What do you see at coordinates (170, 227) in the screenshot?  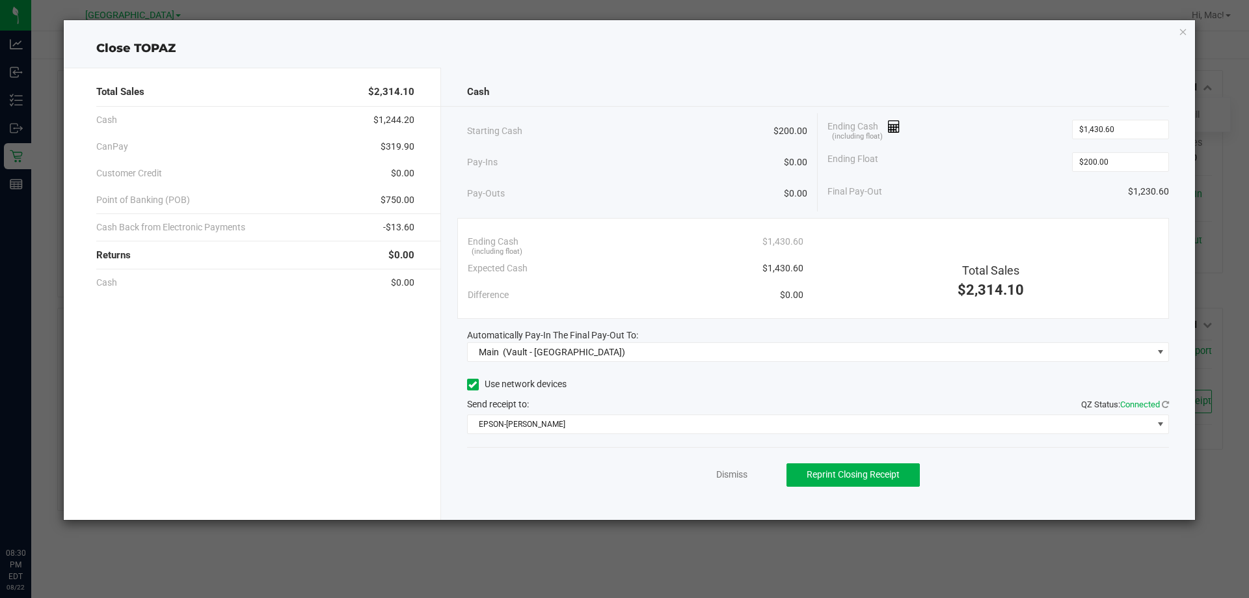 I see `span: Cash Back from Electronic Payments` at bounding box center [170, 227].